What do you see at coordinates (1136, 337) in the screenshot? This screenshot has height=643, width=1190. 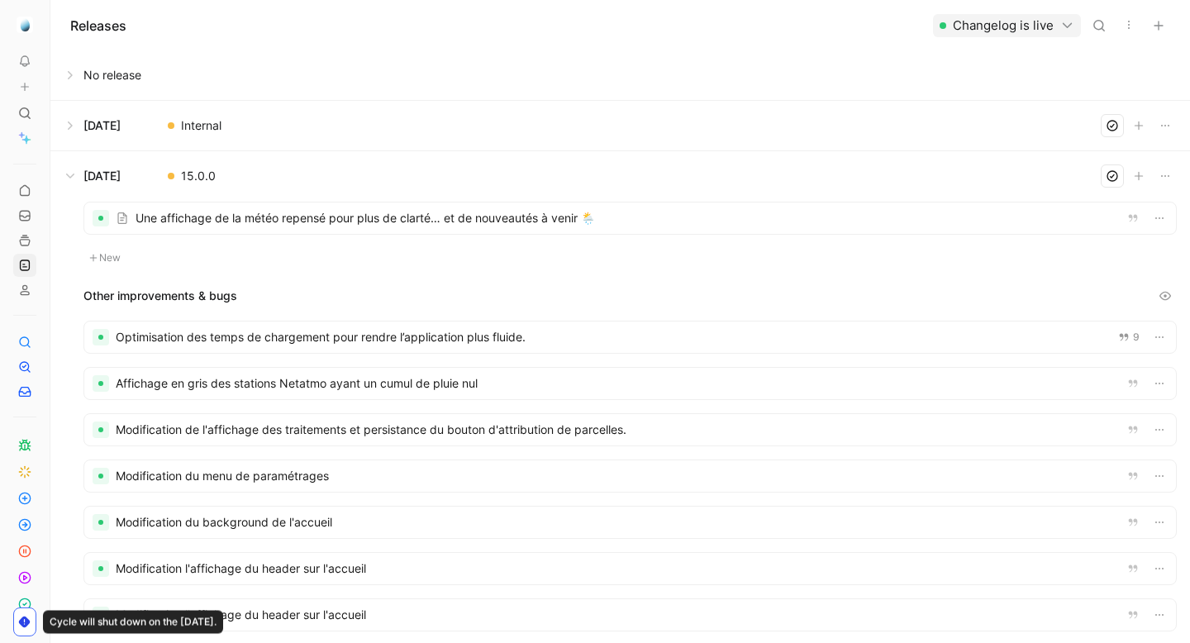 I see `span: 9` at bounding box center [1136, 337].